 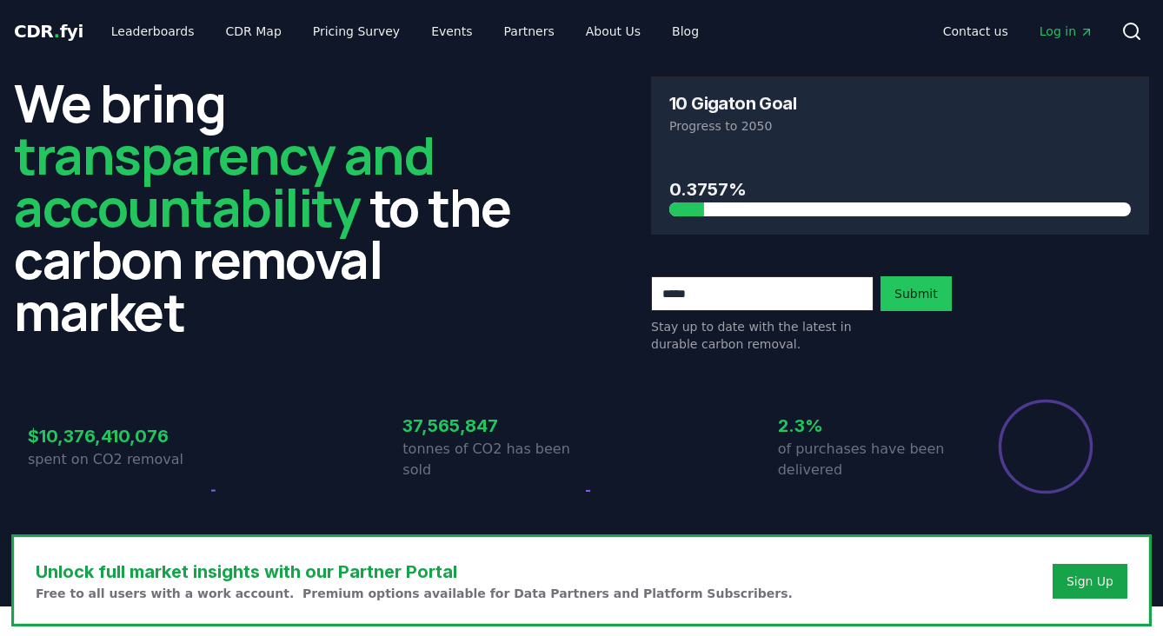 What do you see at coordinates (975, 31) in the screenshot?
I see `a: Contact us` at bounding box center [975, 31].